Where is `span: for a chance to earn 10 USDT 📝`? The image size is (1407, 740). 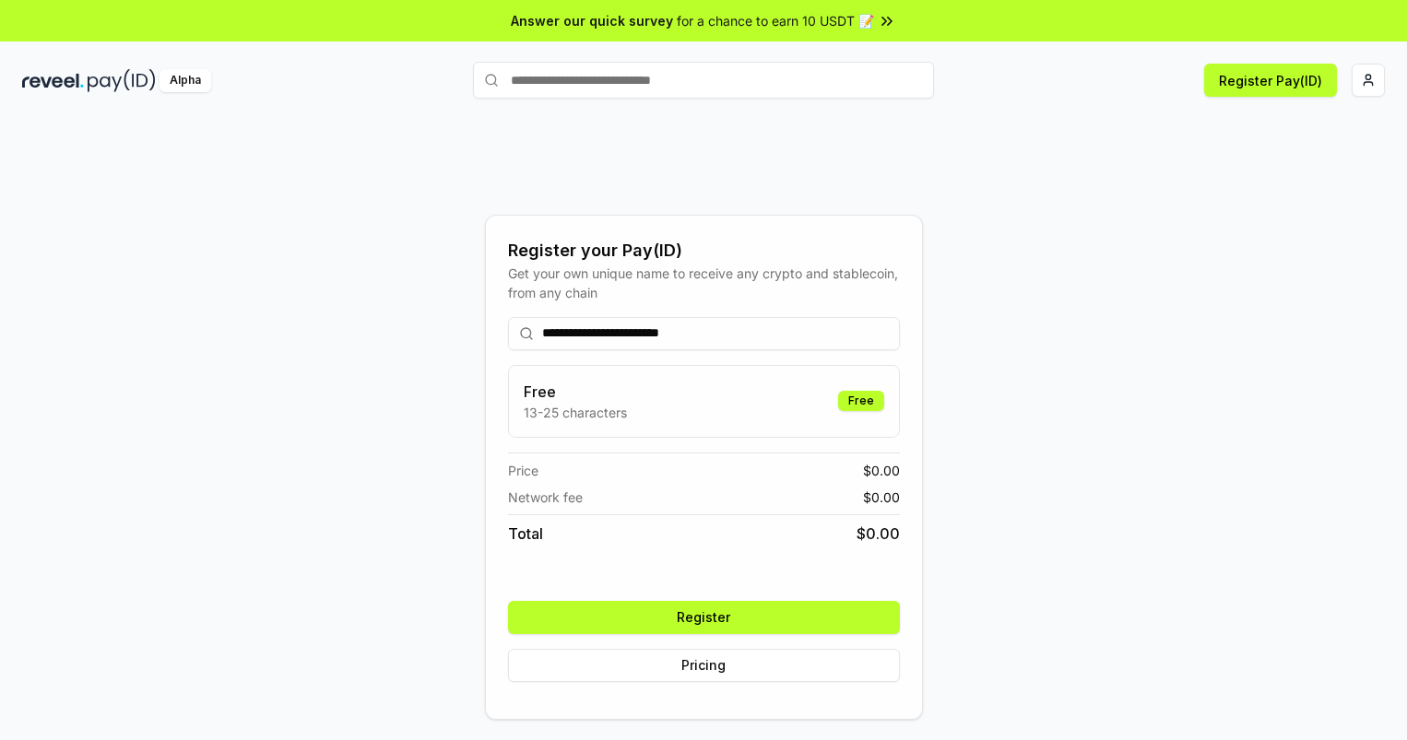
span: for a chance to earn 10 USDT 📝 is located at coordinates (776, 20).